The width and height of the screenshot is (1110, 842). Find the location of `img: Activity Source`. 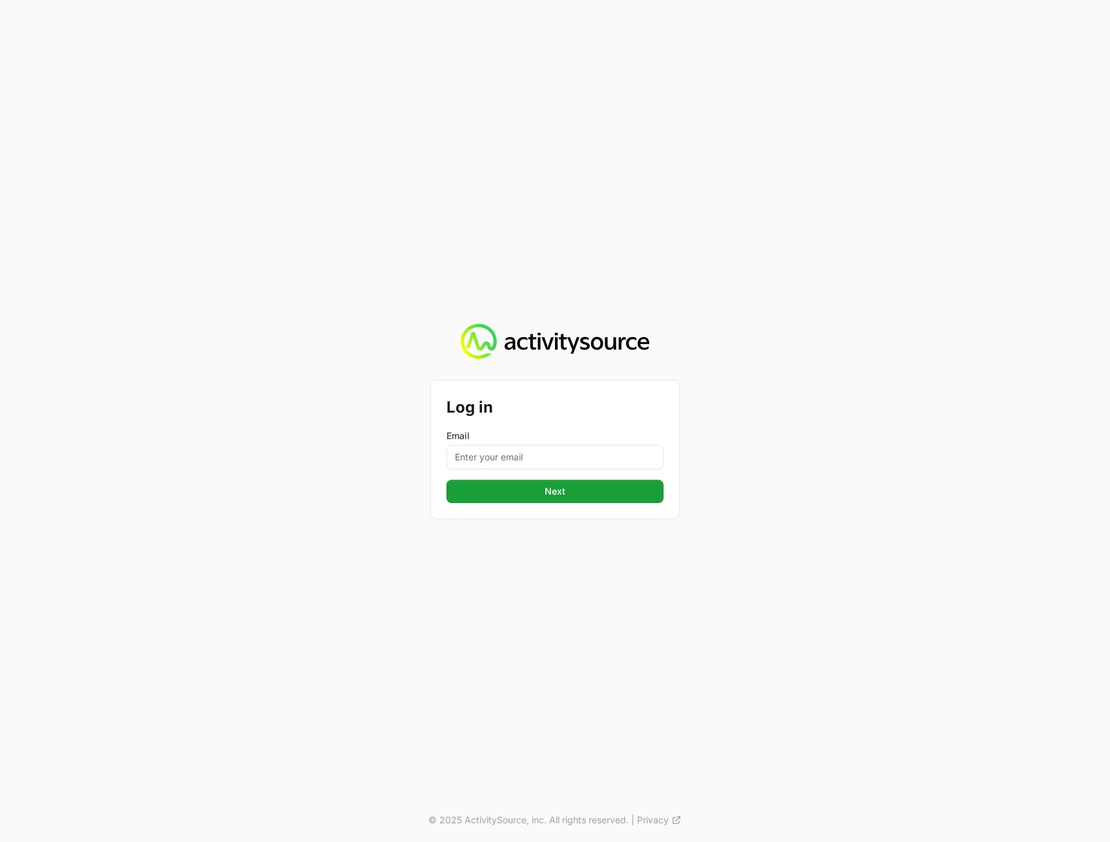

img: Activity Source is located at coordinates (554, 342).